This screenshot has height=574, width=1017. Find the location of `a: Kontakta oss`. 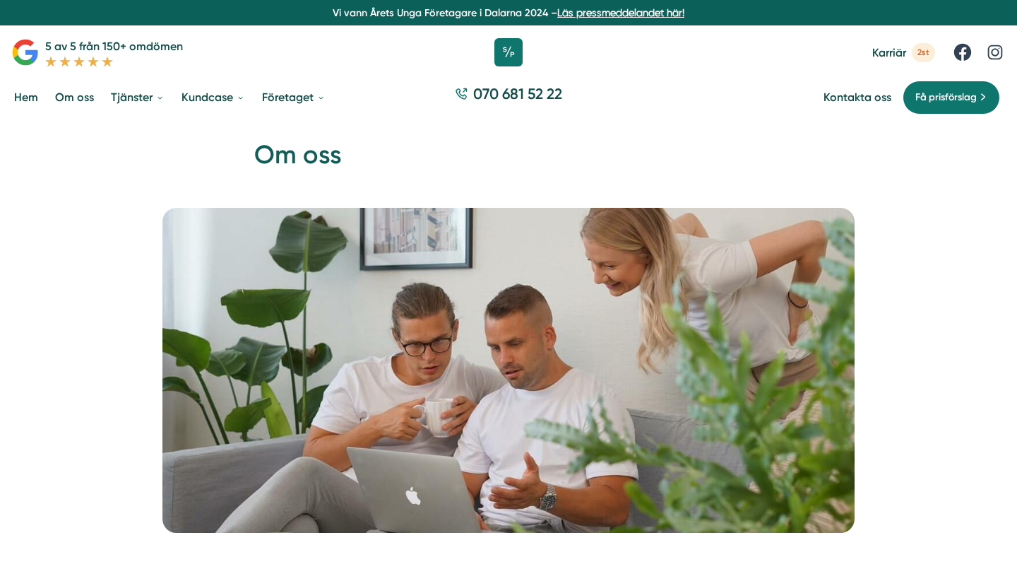

a: Kontakta oss is located at coordinates (858, 97).